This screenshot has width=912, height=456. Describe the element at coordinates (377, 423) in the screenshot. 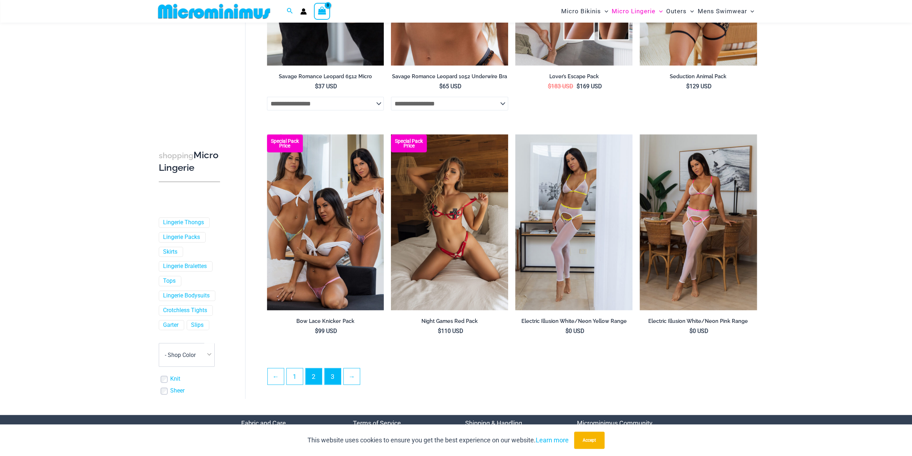

I see `a: Terms of Service` at that location.